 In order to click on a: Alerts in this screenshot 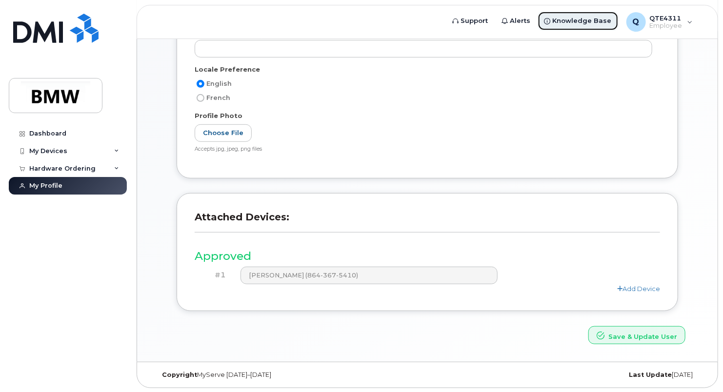, I will do `click(516, 21)`.